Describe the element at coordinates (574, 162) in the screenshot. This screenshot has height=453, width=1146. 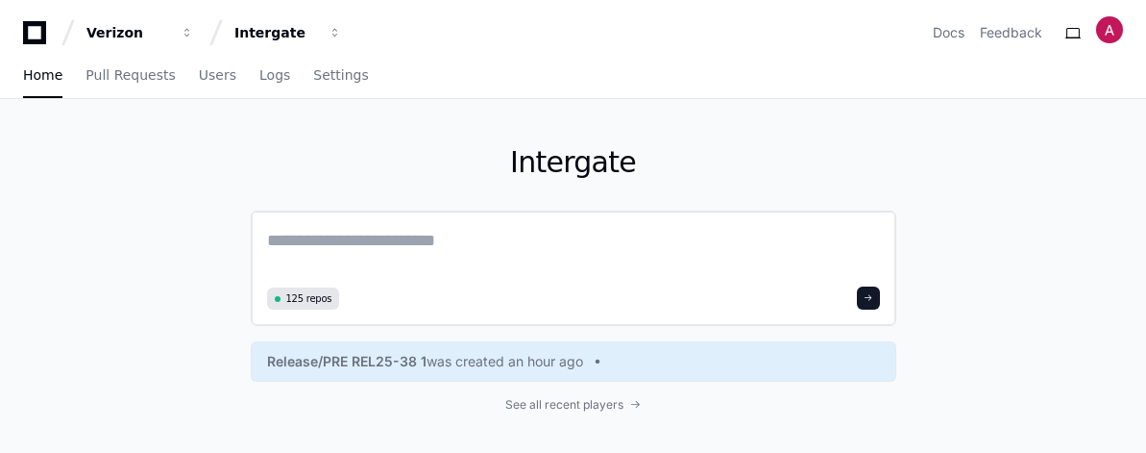
I see `h1: Intergate` at that location.